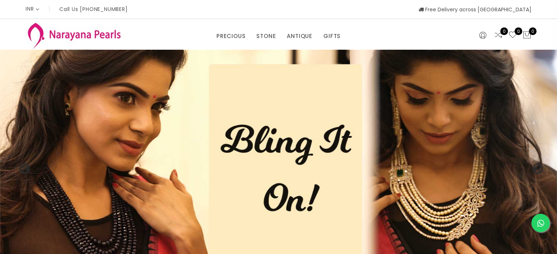 Image resolution: width=557 pixels, height=254 pixels. I want to click on a: GIFTS, so click(332, 36).